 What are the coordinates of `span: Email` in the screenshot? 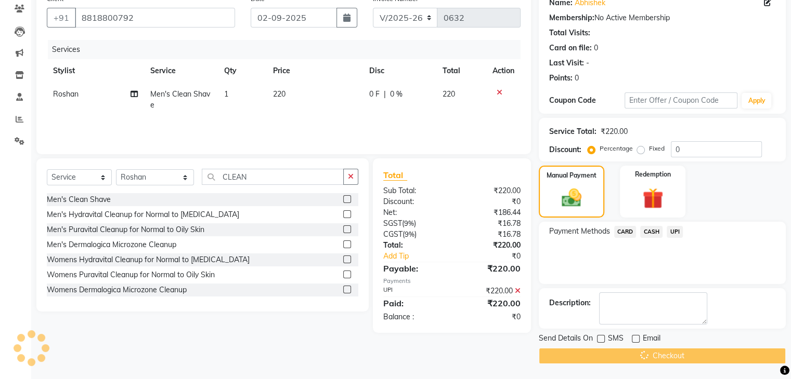 It's located at (651, 339).